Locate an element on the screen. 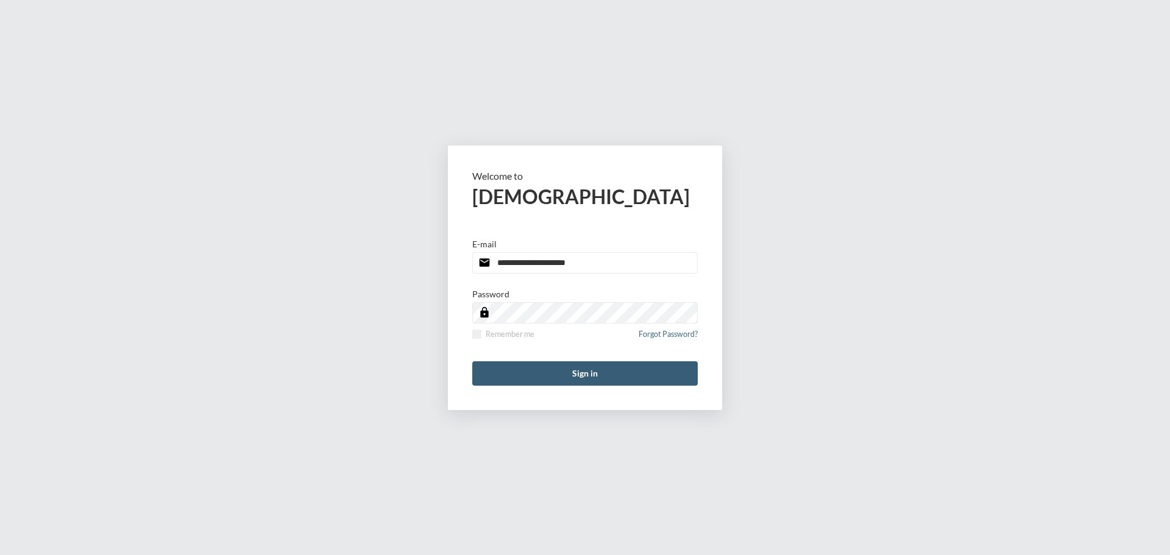 This screenshot has height=555, width=1170. label: Remember me is located at coordinates (503, 334).